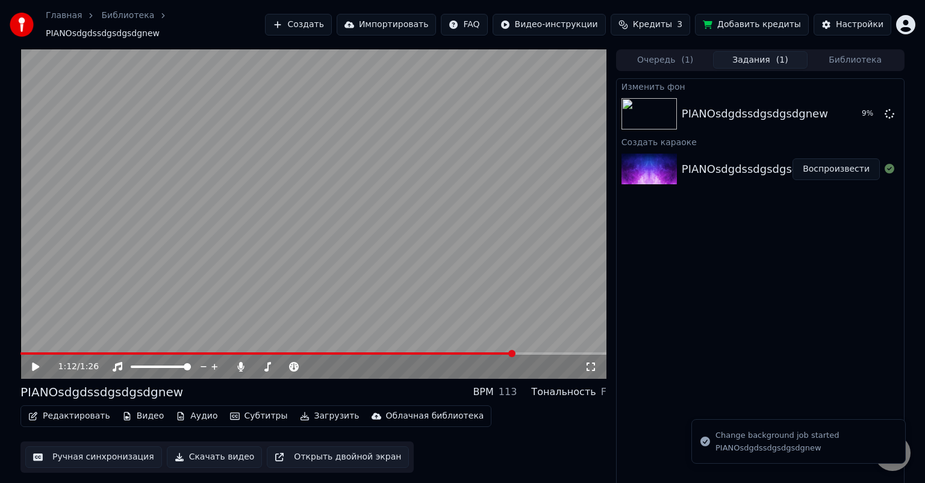  Describe the element at coordinates (859, 25) in the screenshot. I see `div: Настройки` at that location.